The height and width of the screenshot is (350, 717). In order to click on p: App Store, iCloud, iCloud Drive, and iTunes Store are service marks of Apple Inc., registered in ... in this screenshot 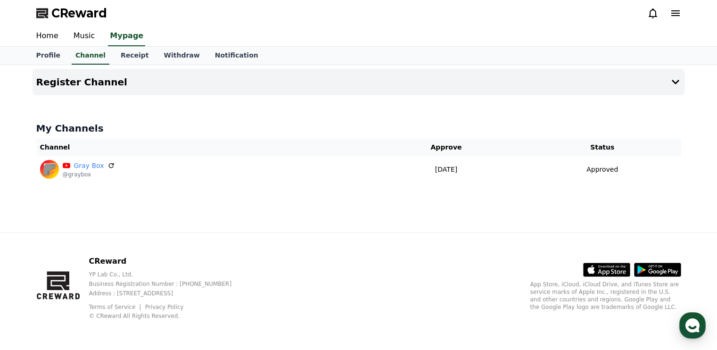, I will do `click(606, 295)`.